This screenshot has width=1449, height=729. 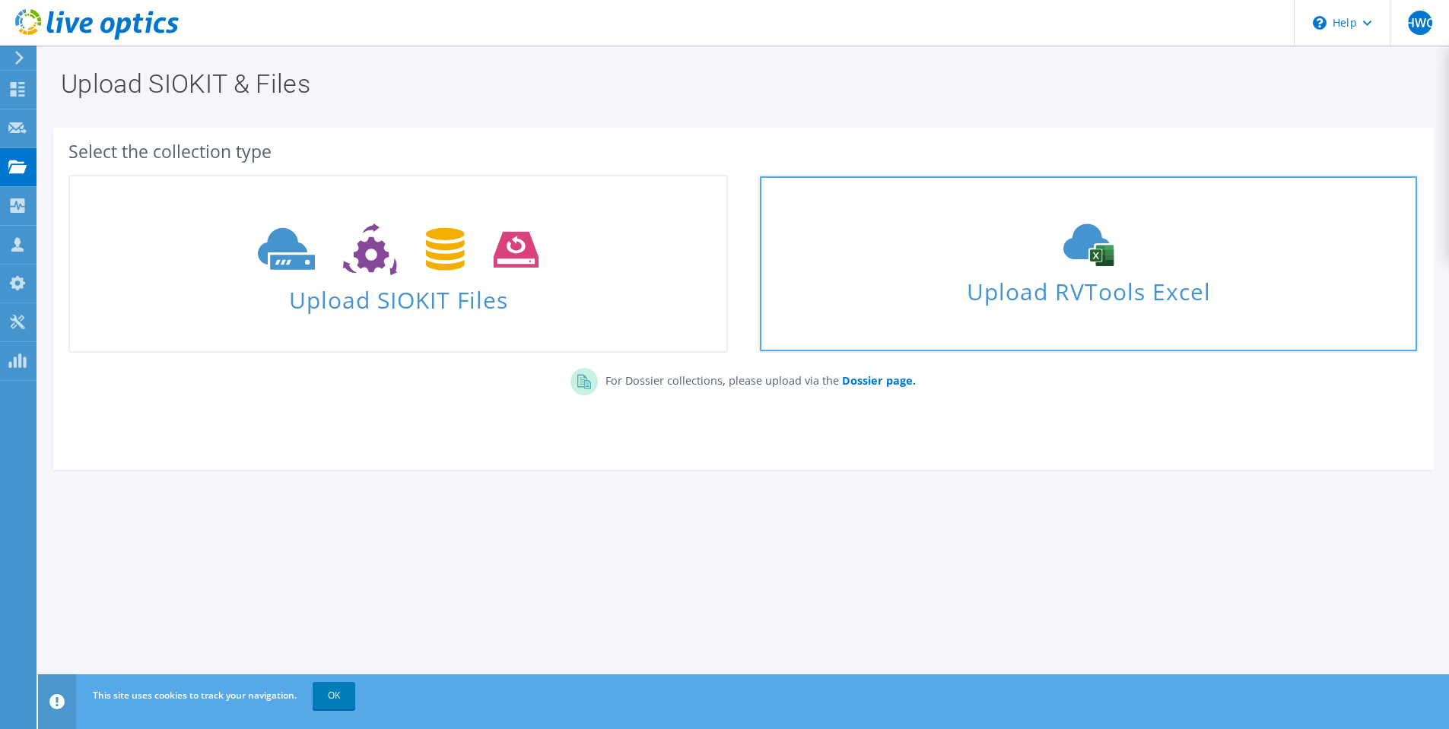 I want to click on p: For Dossier collections, please upload via the, so click(x=757, y=379).